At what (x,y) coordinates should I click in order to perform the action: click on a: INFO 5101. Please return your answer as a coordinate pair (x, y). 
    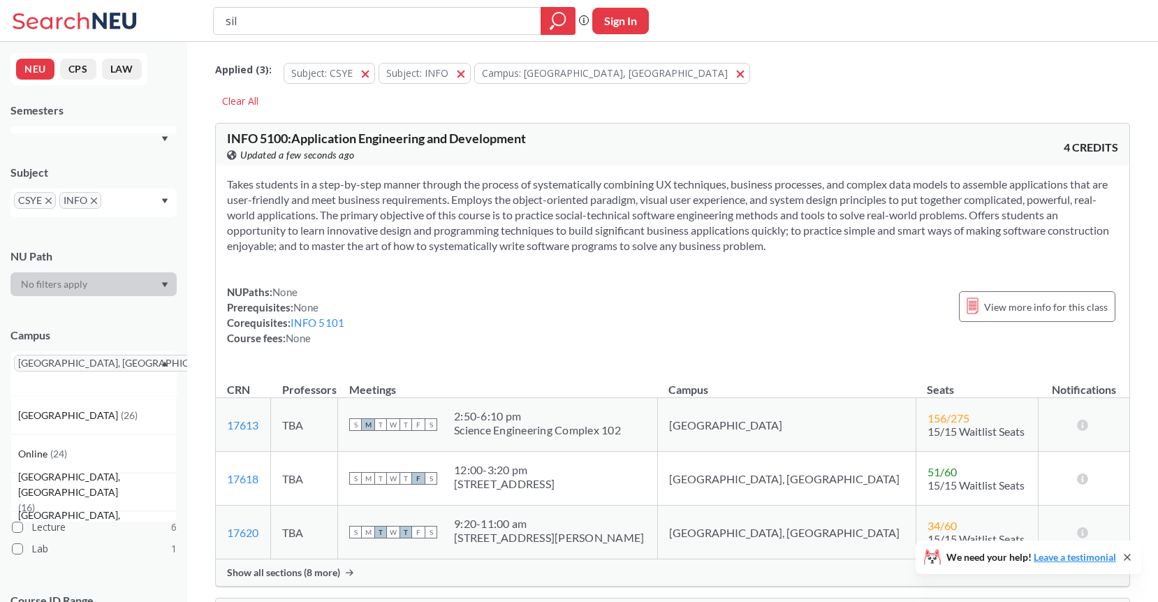
    Looking at the image, I should click on (317, 323).